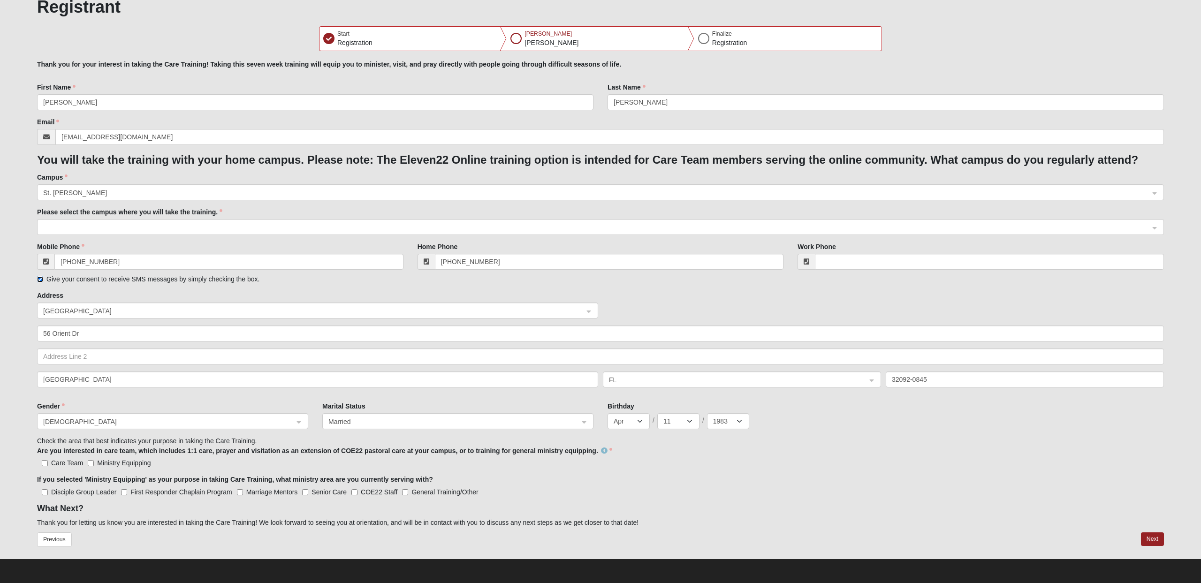 This screenshot has height=583, width=1201. What do you see at coordinates (601, 310) in the screenshot?
I see `form: Check the area that best indicates your purpose in taking the Care Training.` at bounding box center [601, 310].